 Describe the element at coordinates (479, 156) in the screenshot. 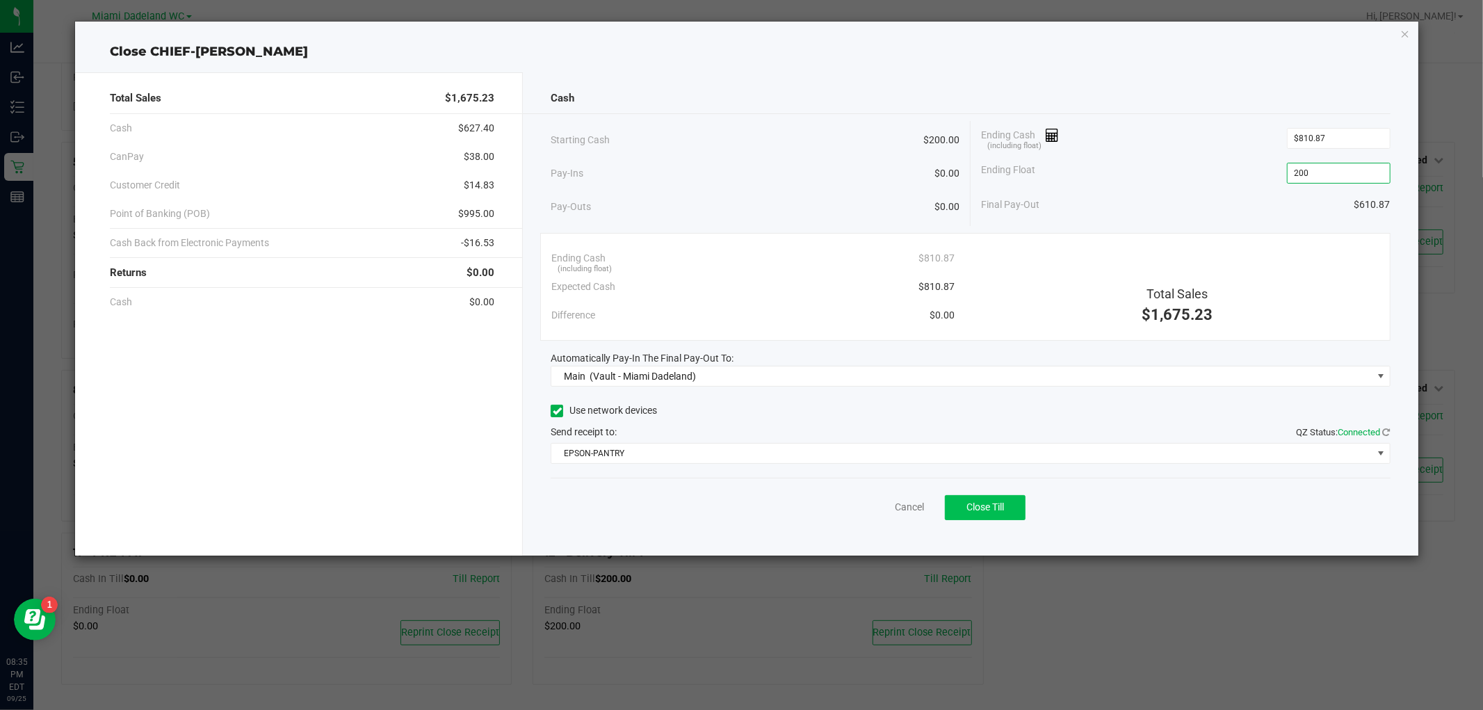

I see `span: $38.00` at that location.